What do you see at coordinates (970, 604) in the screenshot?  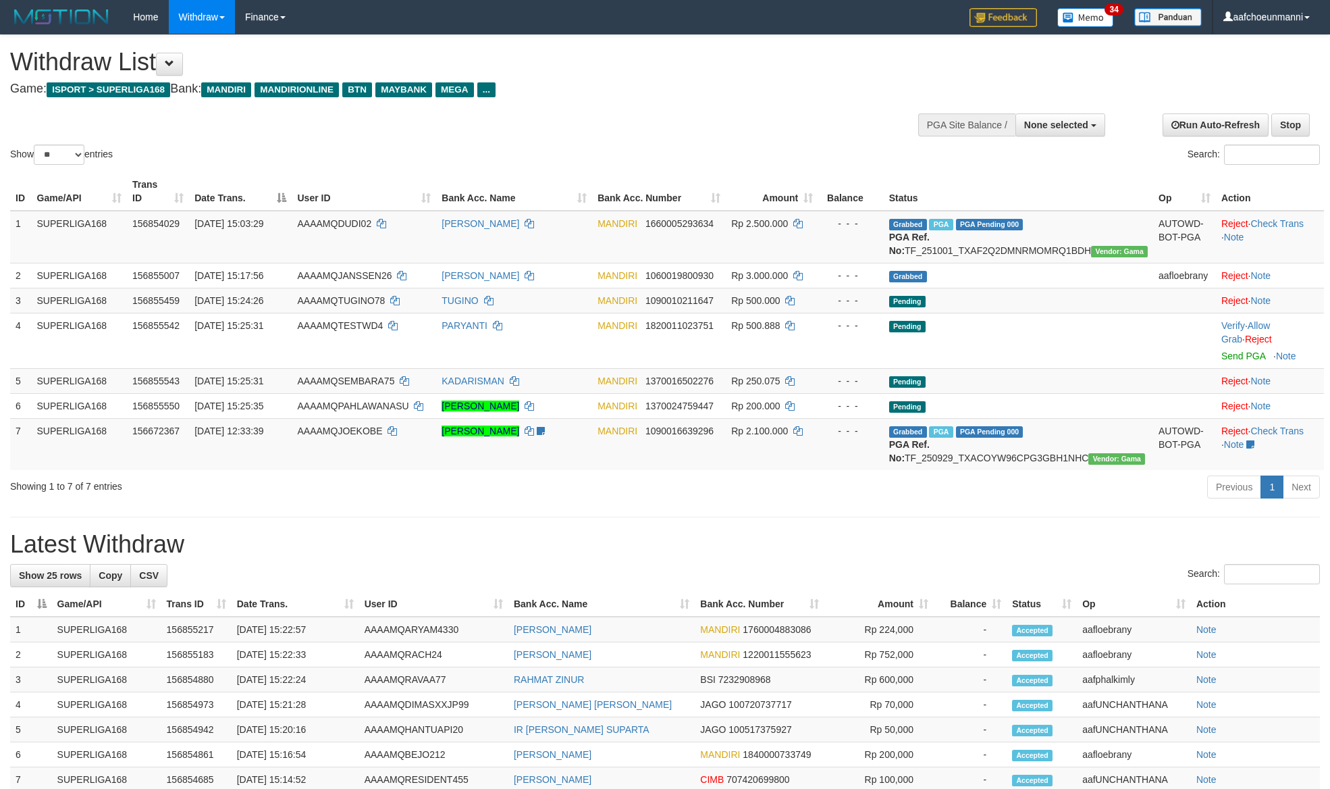 I see `th: Balance: activate to sort column ascending` at bounding box center [970, 604].